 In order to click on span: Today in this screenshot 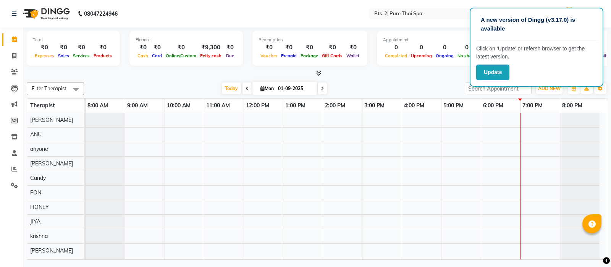, I will do `click(231, 88)`.